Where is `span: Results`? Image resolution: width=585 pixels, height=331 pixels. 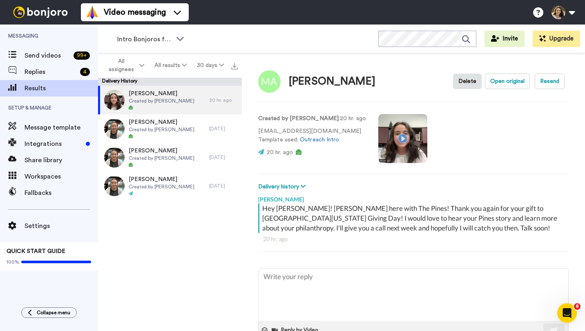 span: Results is located at coordinates (61, 88).